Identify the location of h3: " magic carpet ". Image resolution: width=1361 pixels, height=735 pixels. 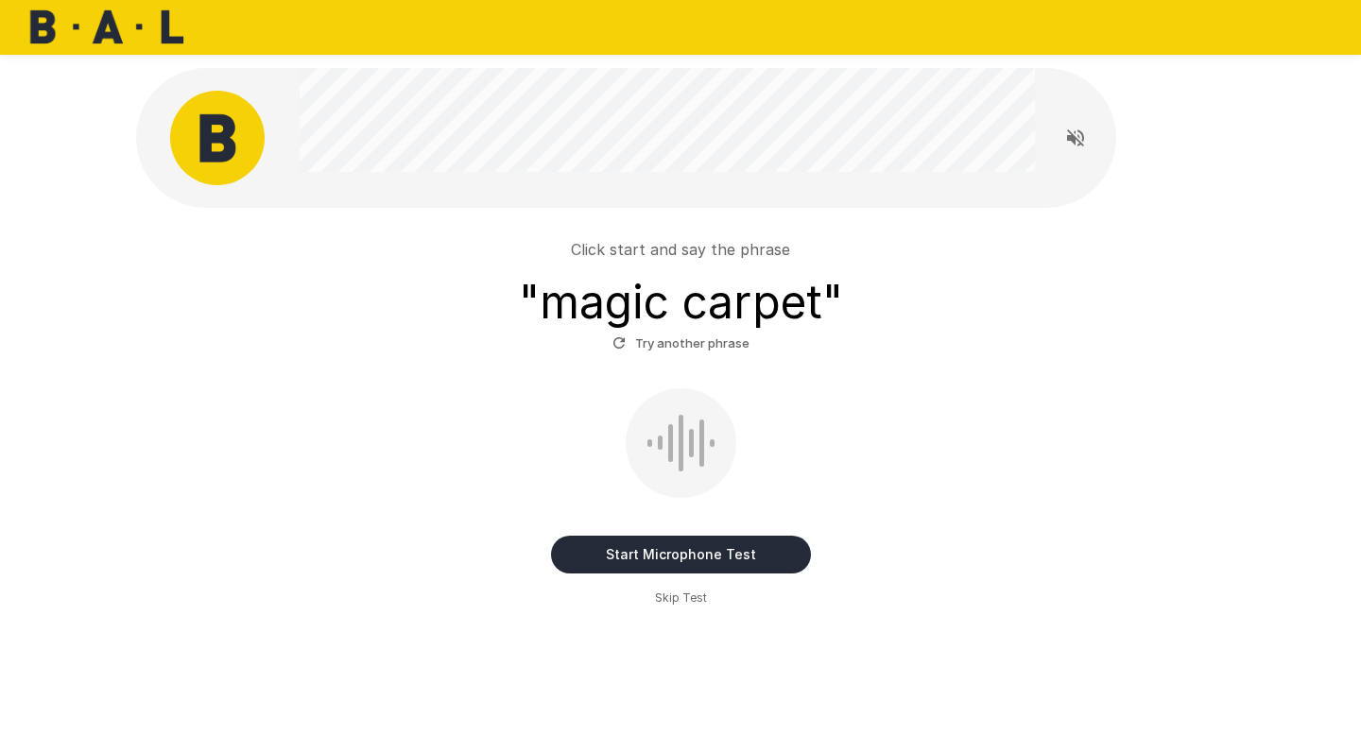
(681, 302).